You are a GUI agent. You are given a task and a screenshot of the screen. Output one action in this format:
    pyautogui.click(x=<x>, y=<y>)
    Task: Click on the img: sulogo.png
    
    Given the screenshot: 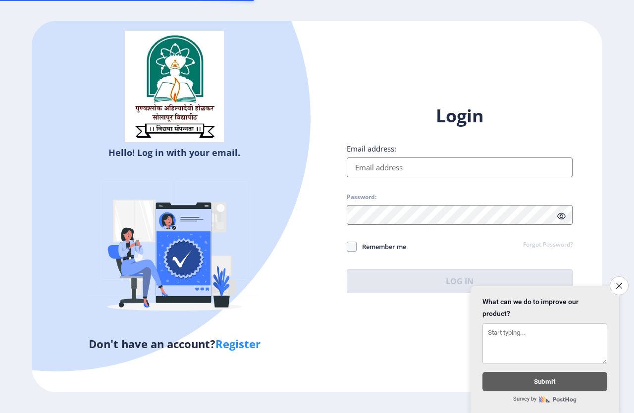 What is the action you would take?
    pyautogui.click(x=174, y=87)
    